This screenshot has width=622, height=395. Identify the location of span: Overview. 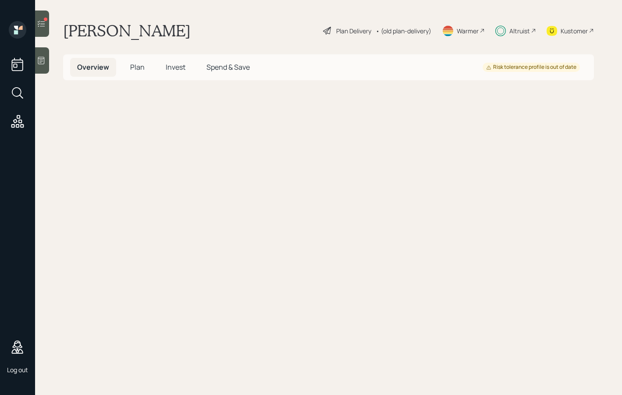
(93, 67).